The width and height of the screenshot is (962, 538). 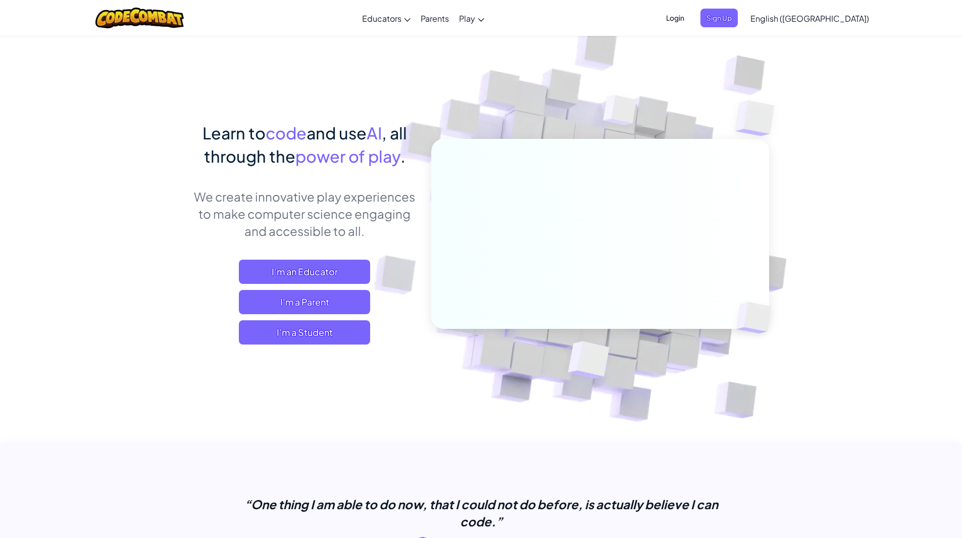 I want to click on a: I'm a Parent, so click(x=305, y=302).